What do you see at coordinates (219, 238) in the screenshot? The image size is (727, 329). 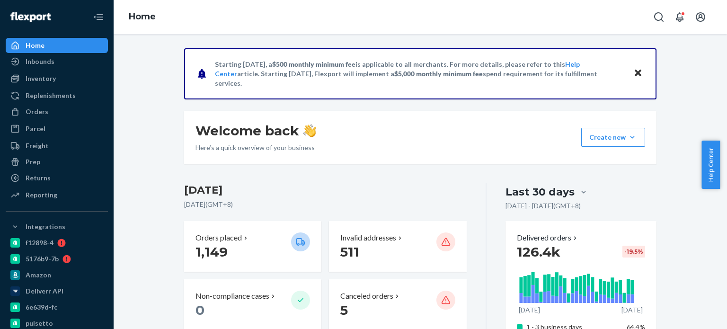 I see `p: Orders placed` at bounding box center [219, 238].